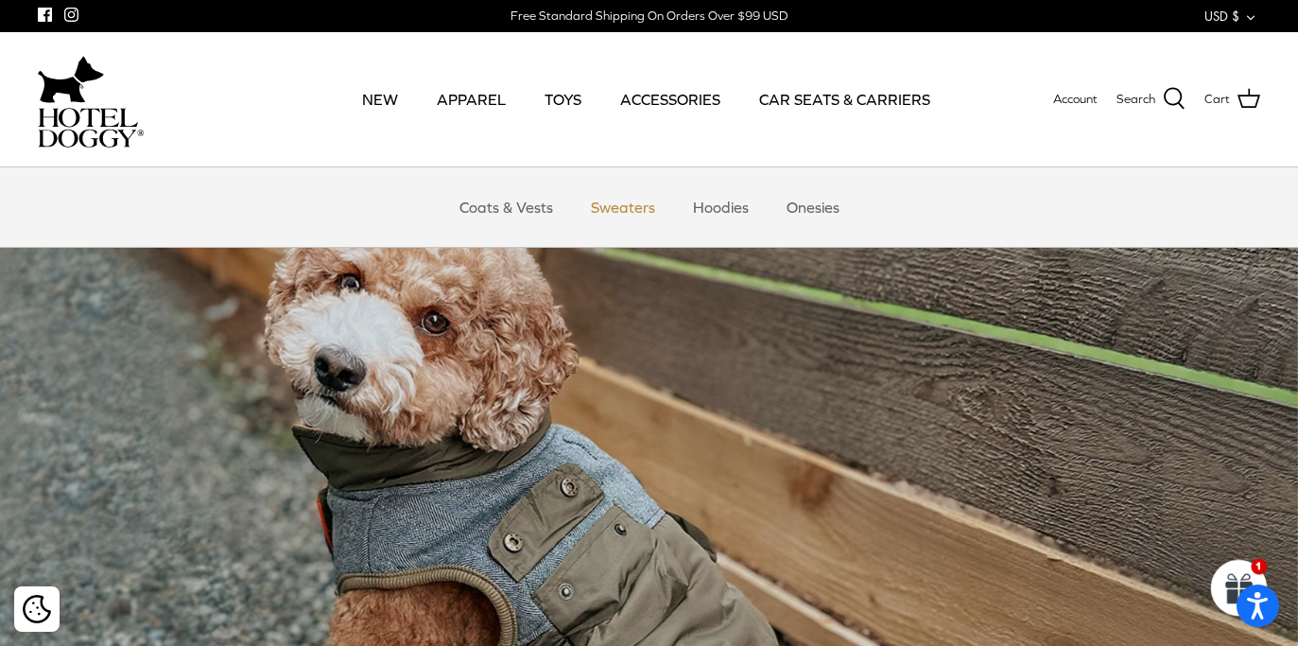 The image size is (1298, 646). Describe the element at coordinates (1150, 99) in the screenshot. I see `a: Search` at that location.